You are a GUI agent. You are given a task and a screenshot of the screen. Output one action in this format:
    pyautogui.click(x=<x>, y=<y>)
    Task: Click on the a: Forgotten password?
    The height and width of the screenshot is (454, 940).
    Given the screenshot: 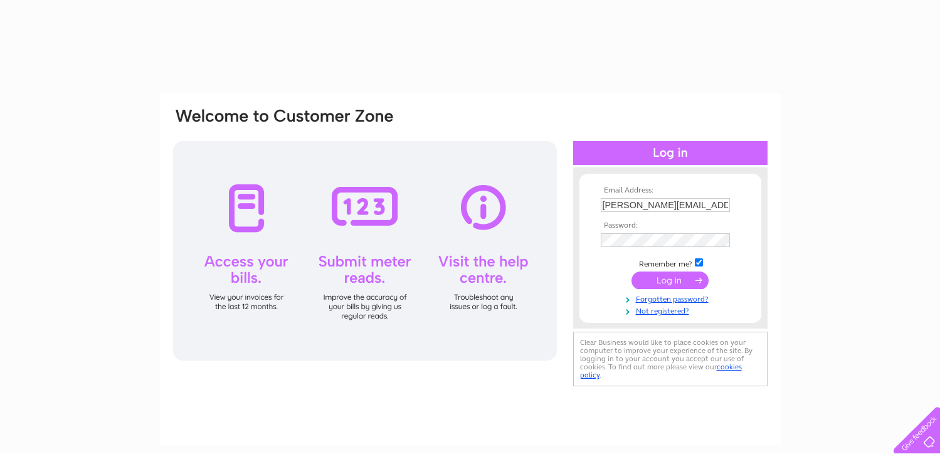 What is the action you would take?
    pyautogui.click(x=672, y=298)
    